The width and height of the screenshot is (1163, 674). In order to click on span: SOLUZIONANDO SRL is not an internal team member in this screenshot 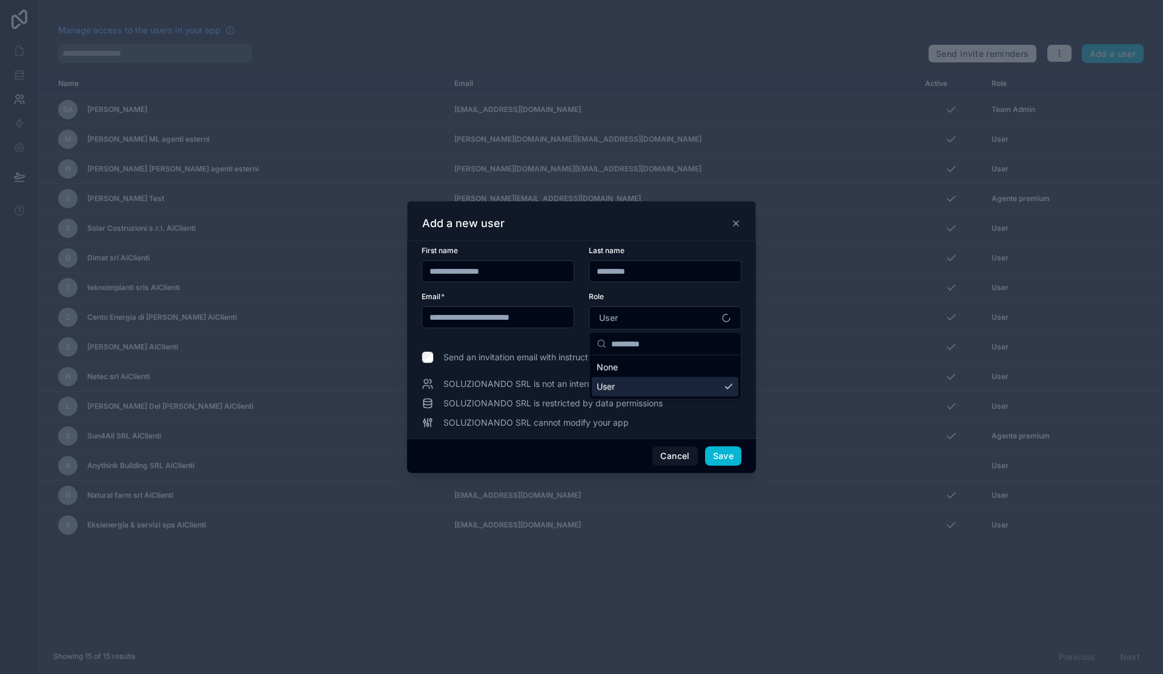, I will do `click(549, 384)`.